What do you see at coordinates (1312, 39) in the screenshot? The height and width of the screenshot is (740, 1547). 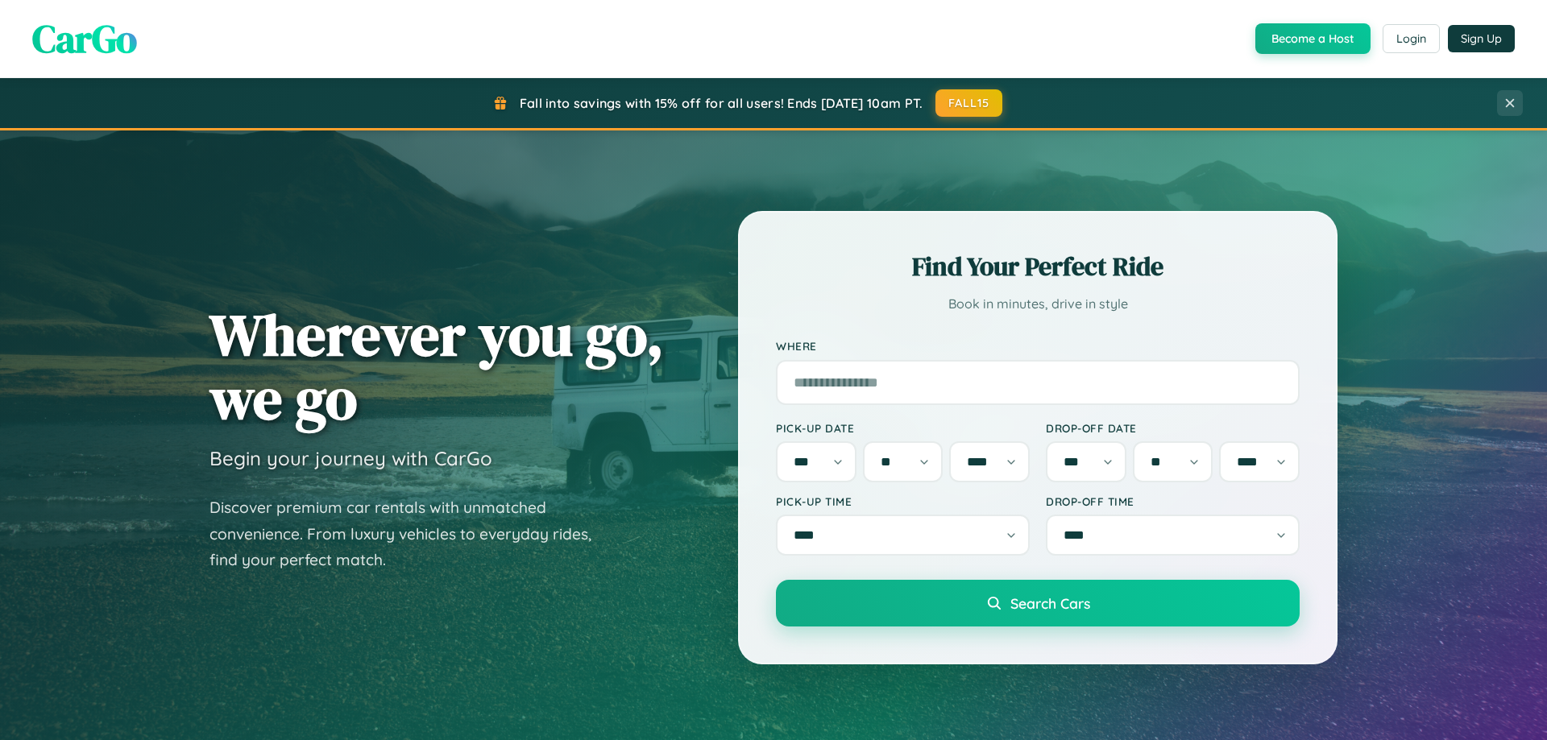 I see `button: Become a Host` at bounding box center [1312, 39].